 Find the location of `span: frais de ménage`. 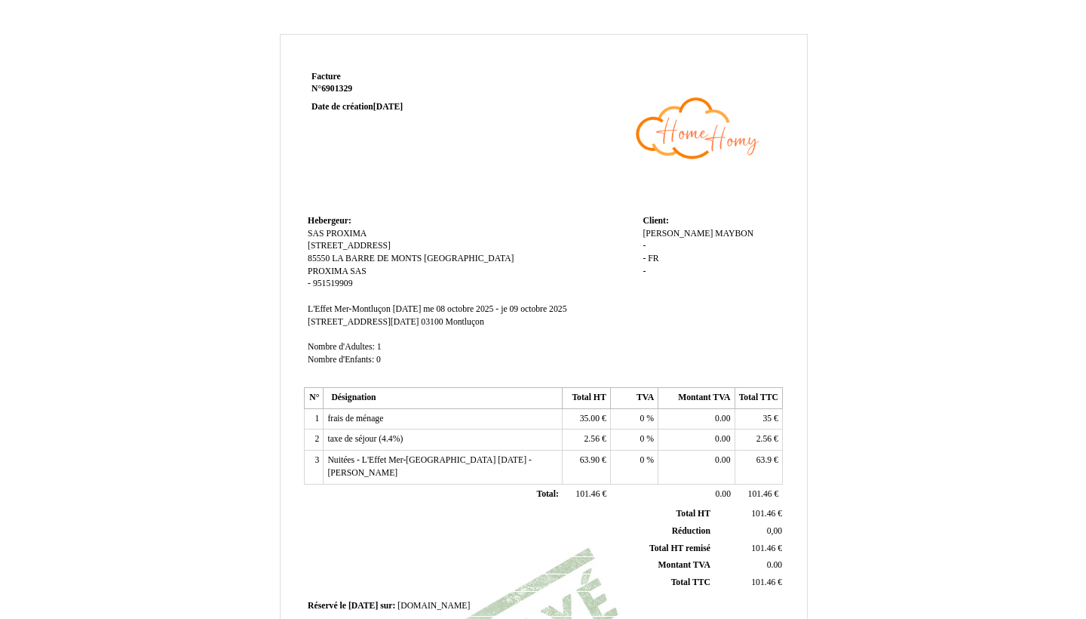

span: frais de ménage is located at coordinates (355, 418).